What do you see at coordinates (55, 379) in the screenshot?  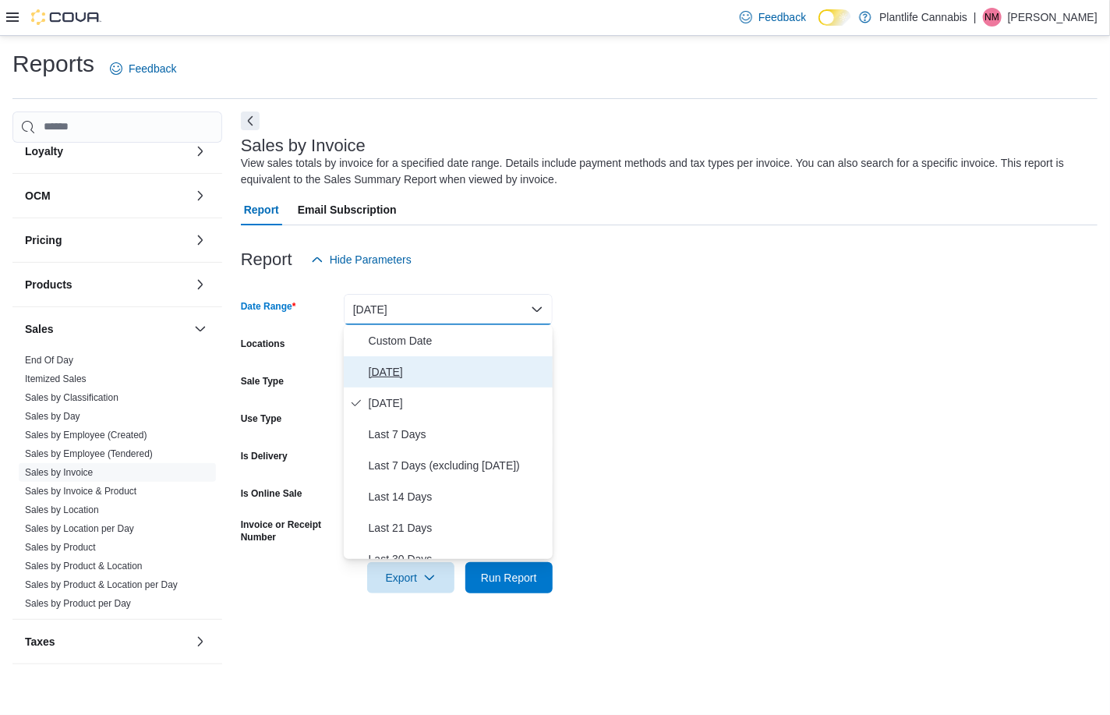 I see `span: Itemized Sales` at bounding box center [55, 379].